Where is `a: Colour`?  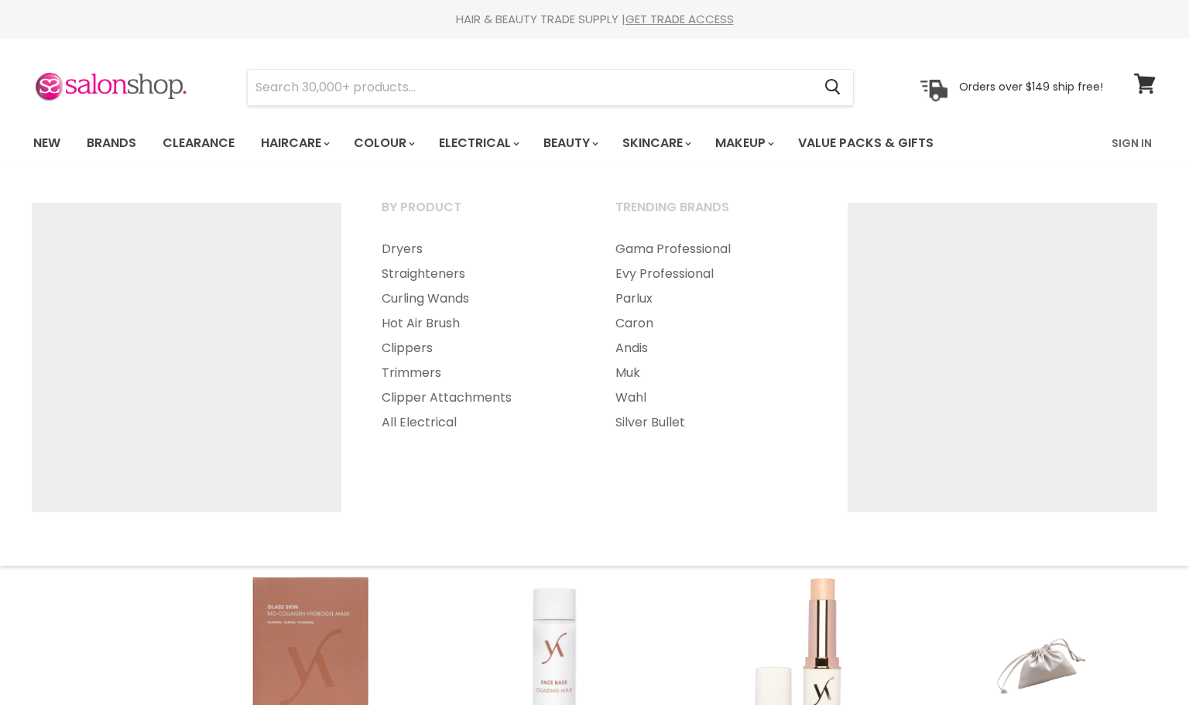
a: Colour is located at coordinates (383, 143).